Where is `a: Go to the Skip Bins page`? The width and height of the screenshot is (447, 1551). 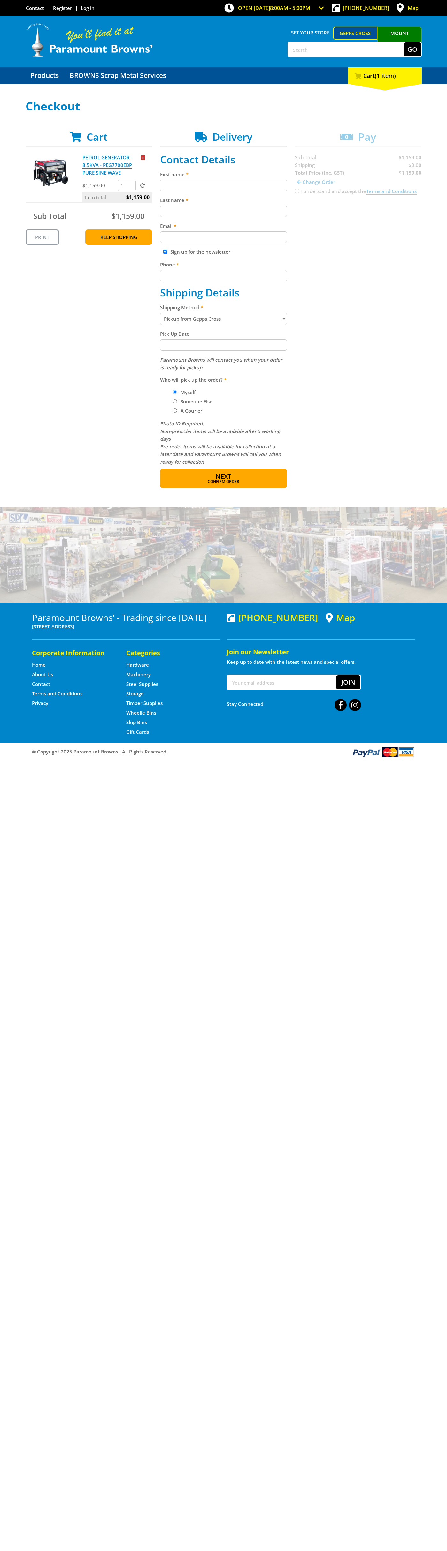 a: Go to the Skip Bins page is located at coordinates (136, 722).